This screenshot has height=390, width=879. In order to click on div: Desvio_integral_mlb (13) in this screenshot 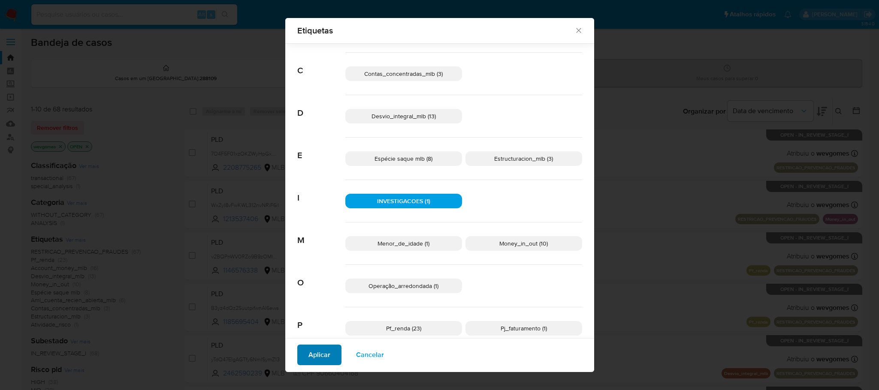, I will do `click(404, 116)`.